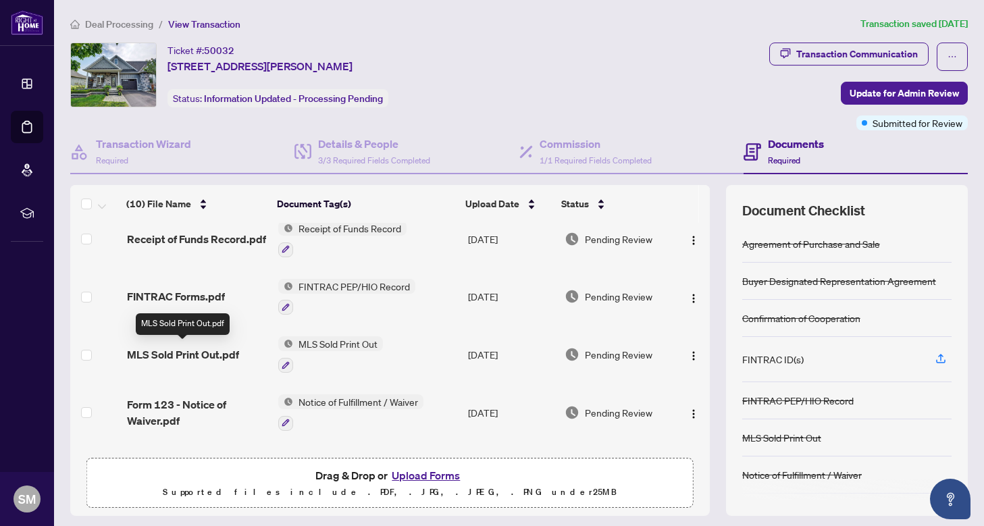 The height and width of the screenshot is (526, 984). What do you see at coordinates (839, 281) in the screenshot?
I see `div: Buyer Designated Representation Agreement` at bounding box center [839, 281].